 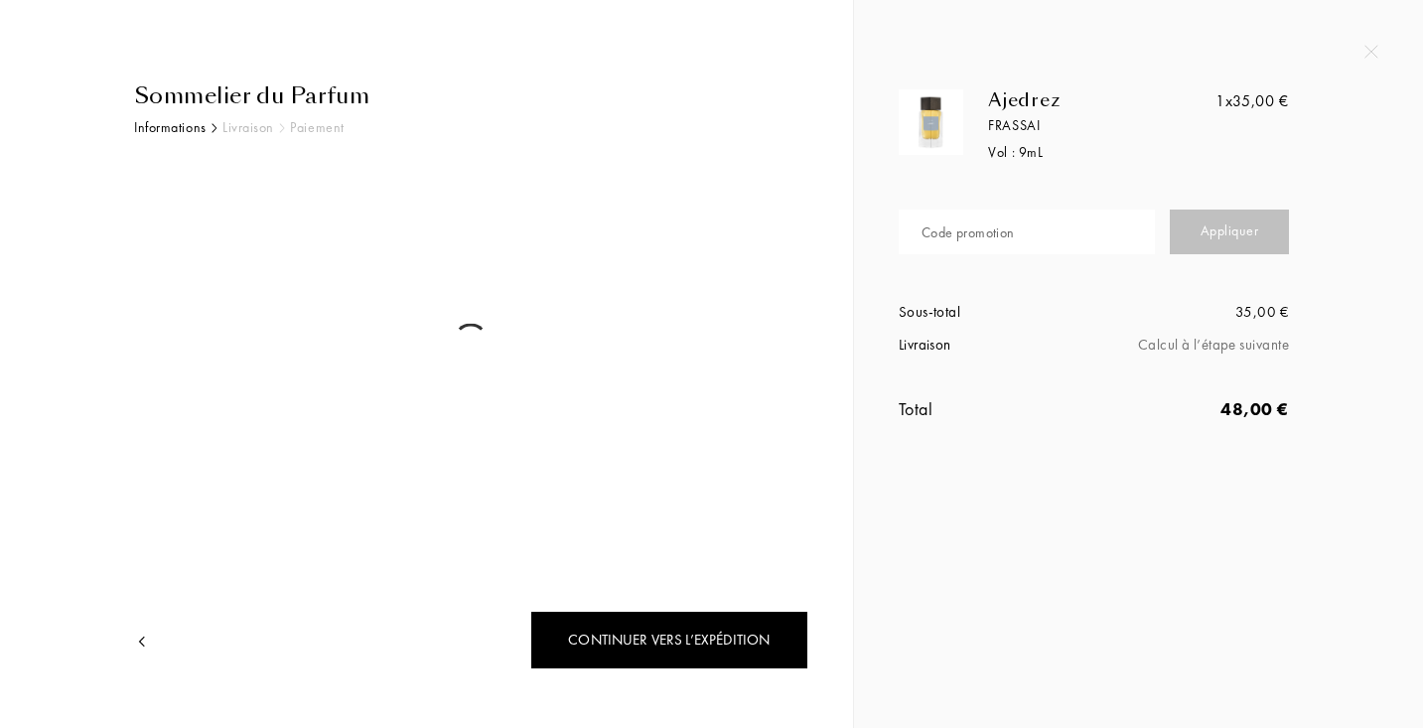 I want to click on div: Informations, so click(x=170, y=127).